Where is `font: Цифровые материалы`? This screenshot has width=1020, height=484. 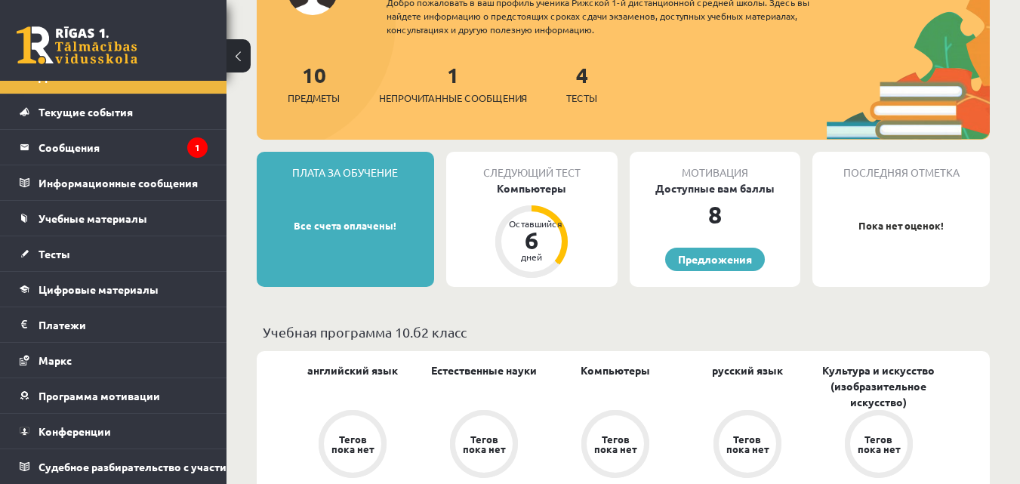
font: Цифровые материалы is located at coordinates (98, 289).